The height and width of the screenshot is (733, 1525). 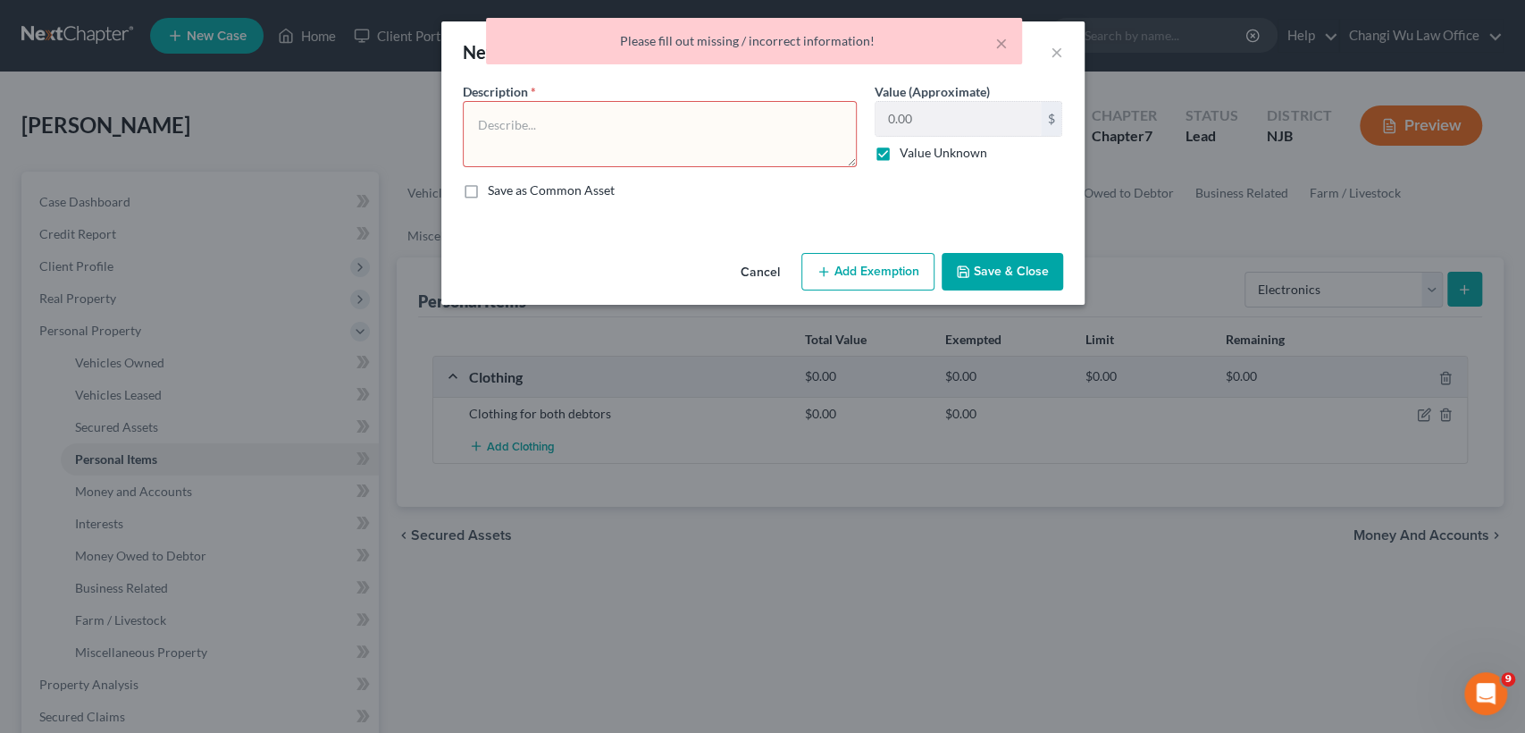 What do you see at coordinates (551, 190) in the screenshot?
I see `label: Save as Common Asset` at bounding box center [551, 190].